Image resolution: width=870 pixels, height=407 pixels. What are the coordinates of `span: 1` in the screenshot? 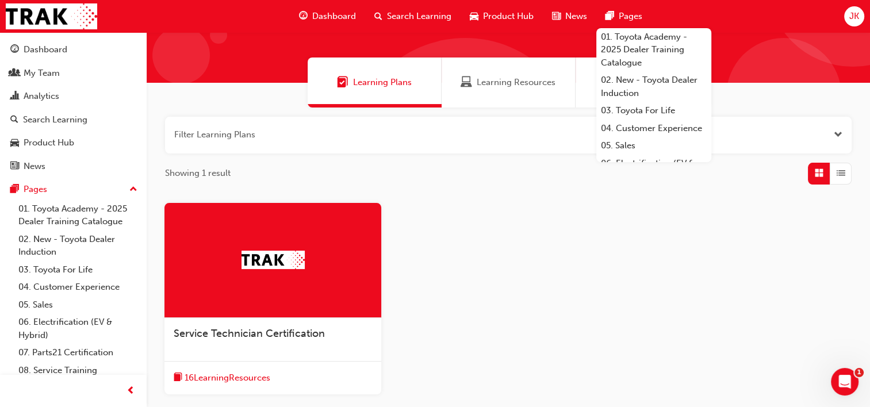 It's located at (859, 373).